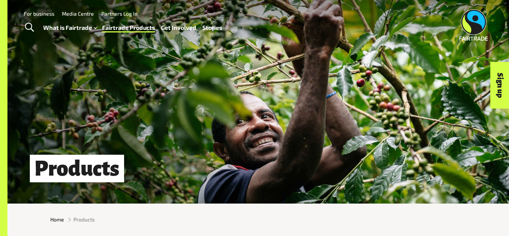  Describe the element at coordinates (212, 28) in the screenshot. I see `a: Stories` at that location.